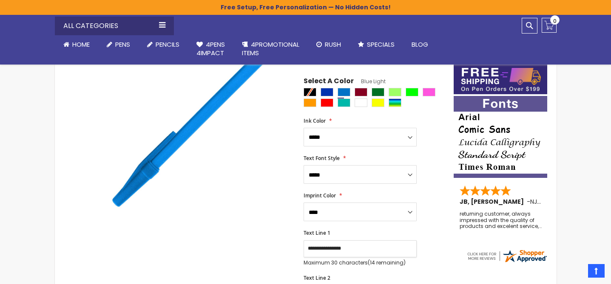 The height and width of the screenshot is (284, 611). I want to click on div: Orange, so click(310, 103).